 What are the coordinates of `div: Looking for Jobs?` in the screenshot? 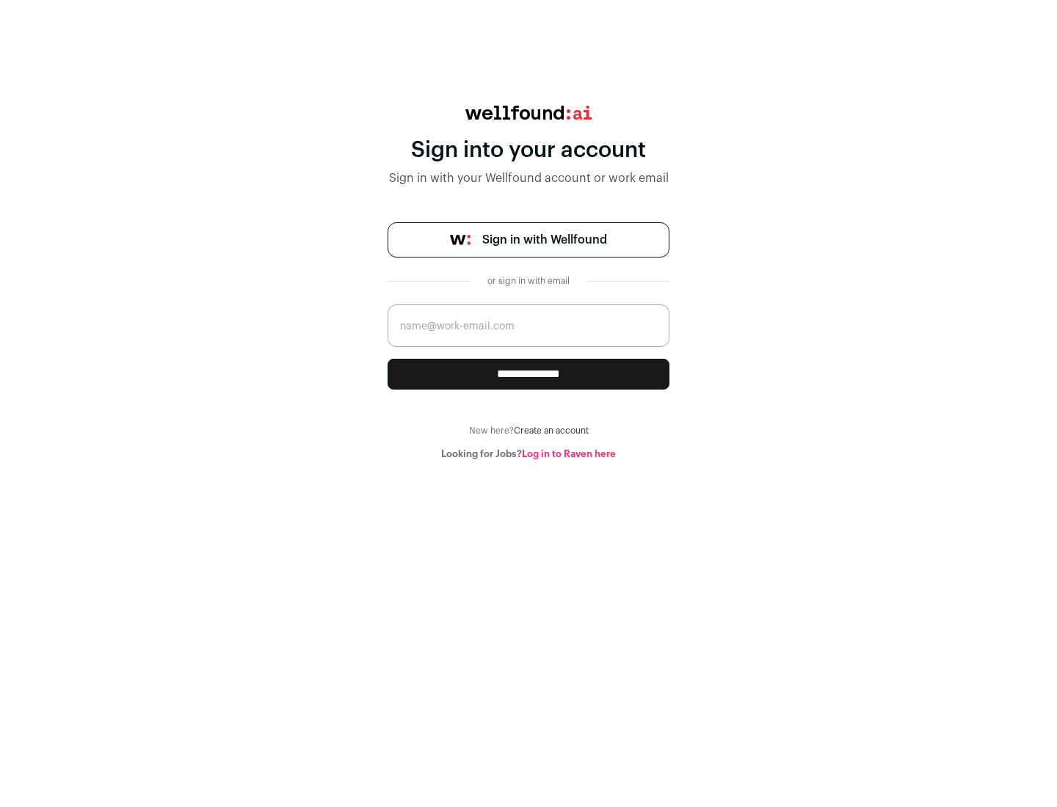 It's located at (528, 454).